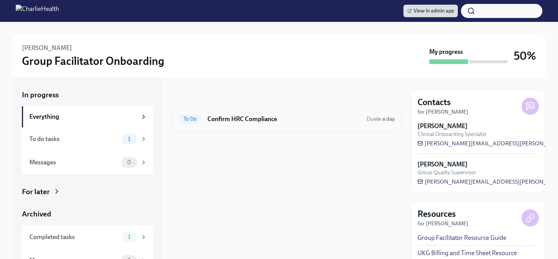 The height and width of the screenshot is (259, 558). I want to click on span: Group Quality Supervisor, so click(447, 172).